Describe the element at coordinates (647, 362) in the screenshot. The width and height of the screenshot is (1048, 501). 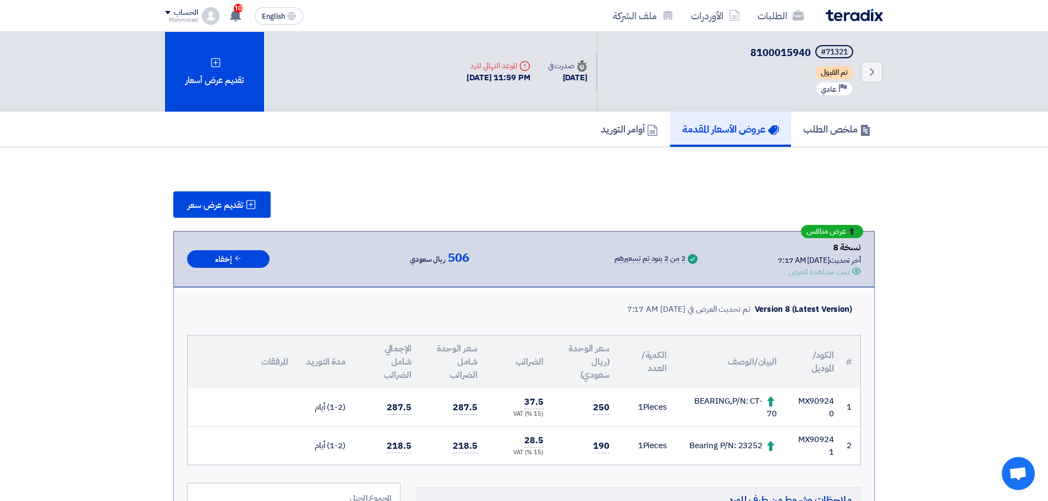
I see `th: الكمية/العدد` at that location.